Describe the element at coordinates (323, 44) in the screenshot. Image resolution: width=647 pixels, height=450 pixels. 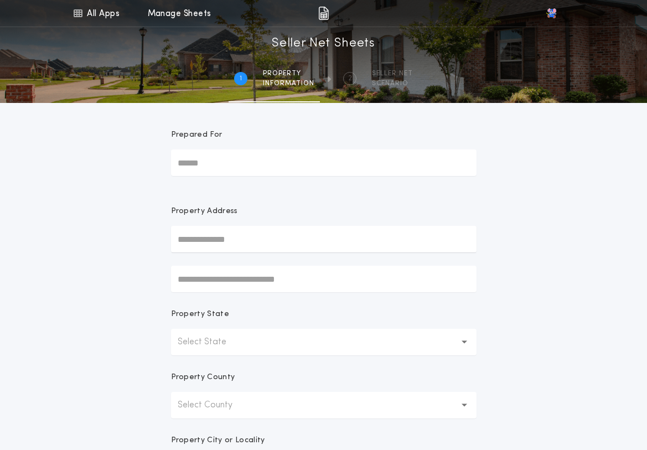
I see `h1: Seller Net Sheets` at that location.